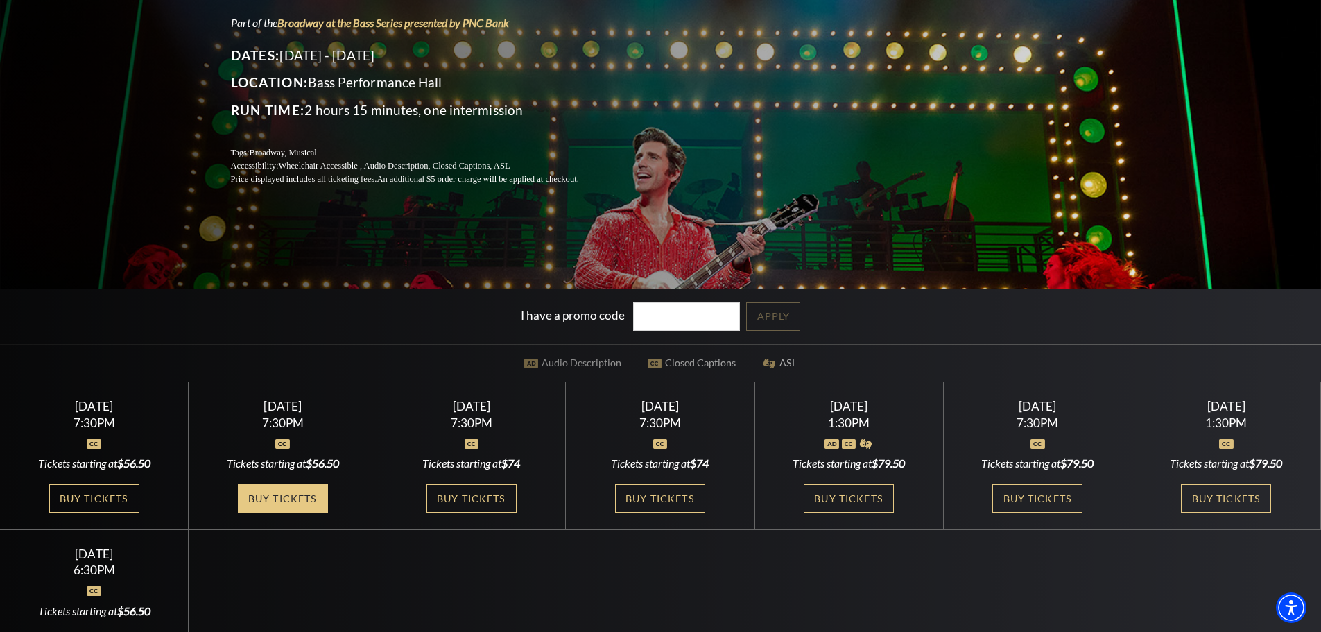  What do you see at coordinates (1291, 607) in the screenshot?
I see `div: Accessibility Menu` at bounding box center [1291, 607].